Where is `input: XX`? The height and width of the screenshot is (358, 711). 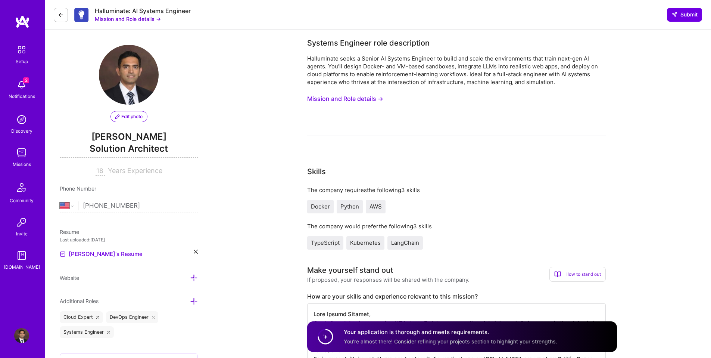 input: XX is located at coordinates (100, 171).